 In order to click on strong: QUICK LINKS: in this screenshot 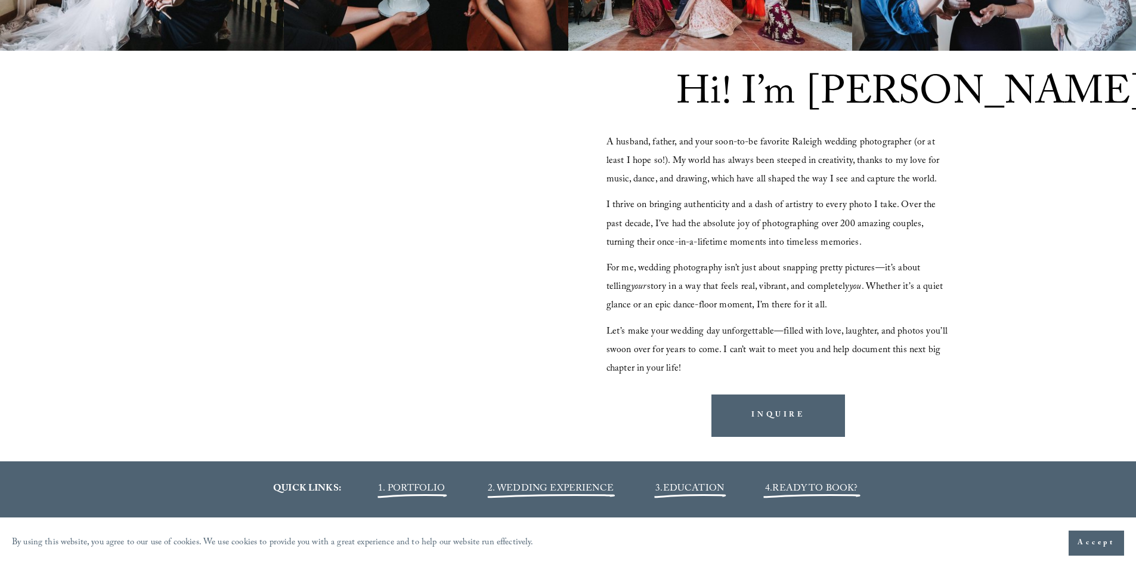, I will do `click(307, 488)`.